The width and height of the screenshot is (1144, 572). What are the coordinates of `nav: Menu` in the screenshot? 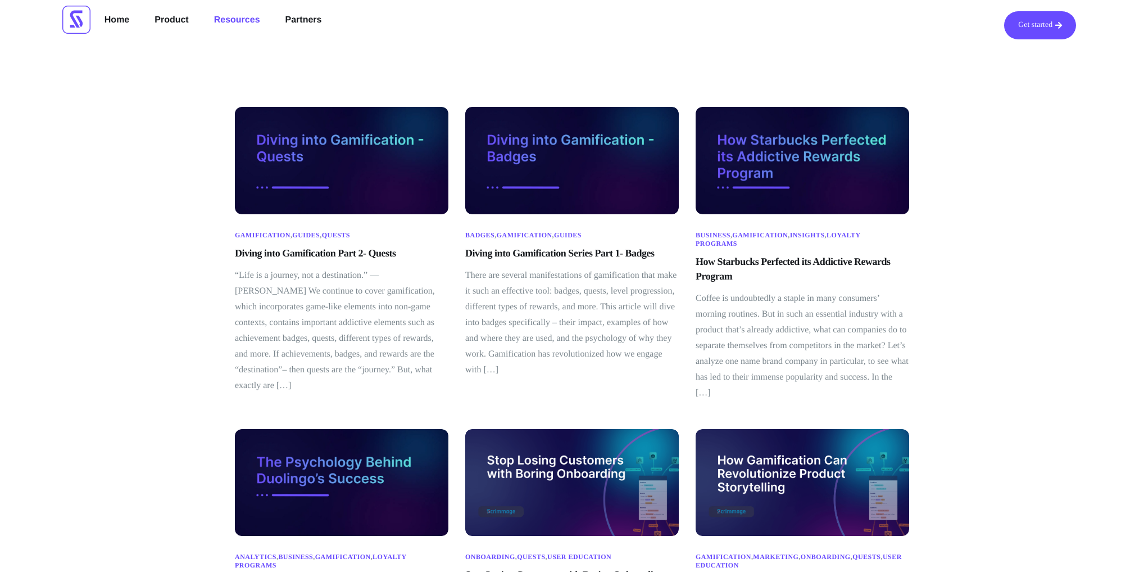 It's located at (213, 20).